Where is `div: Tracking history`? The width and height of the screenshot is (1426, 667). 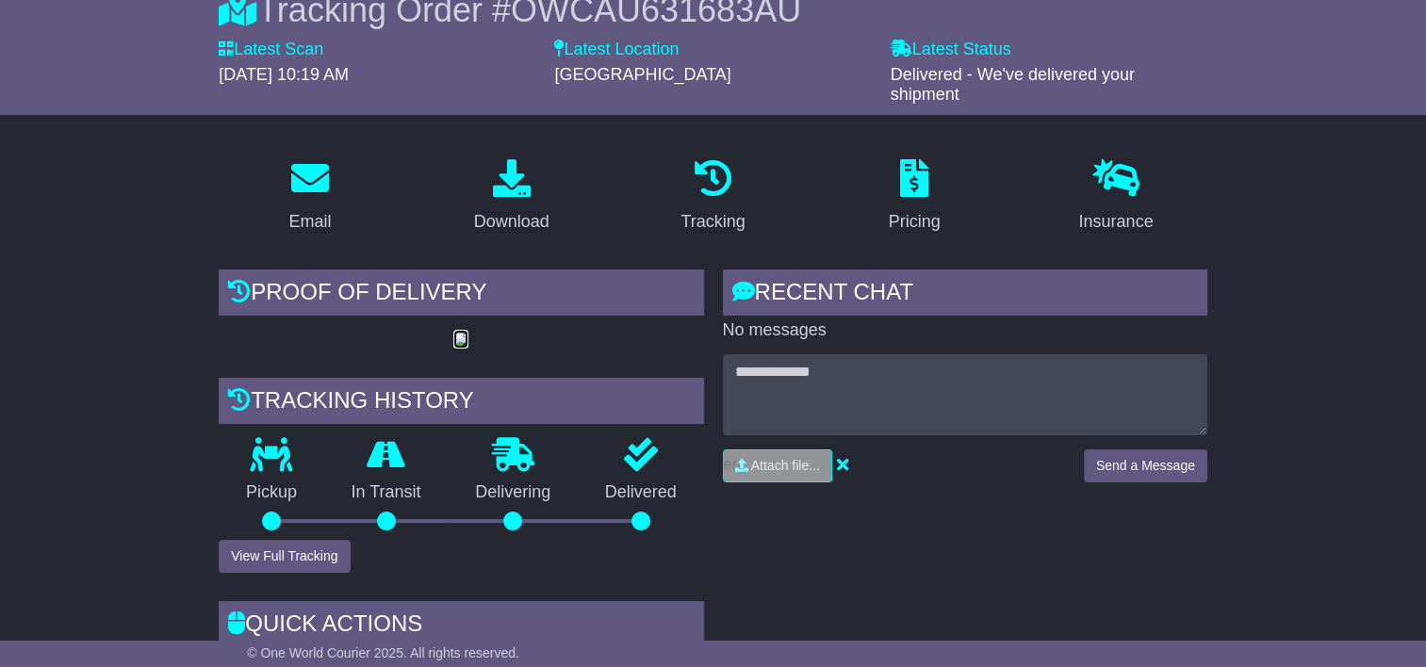 div: Tracking history is located at coordinates (461, 403).